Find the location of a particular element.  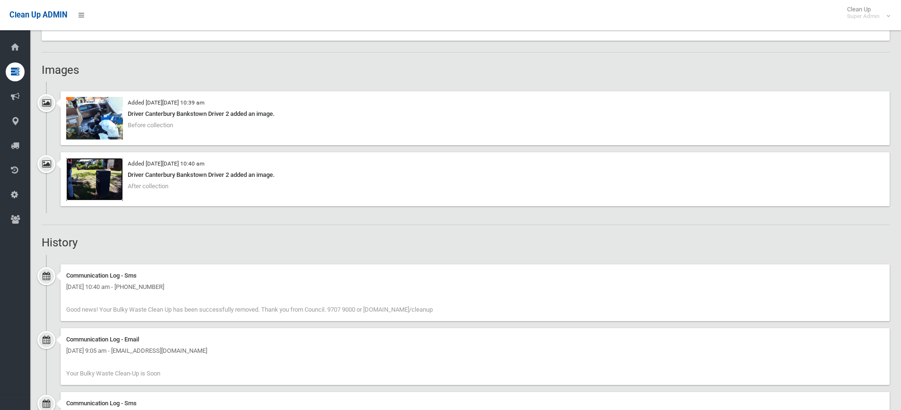

h2: History is located at coordinates (465, 243).